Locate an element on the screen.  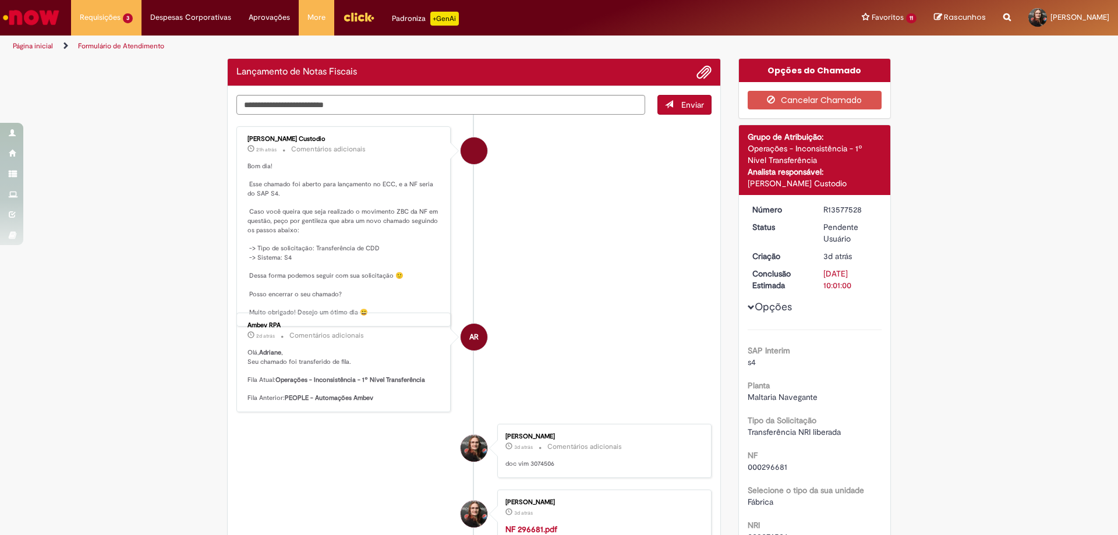
img: ServiceNow is located at coordinates (31, 17).